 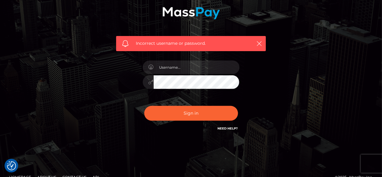 What do you see at coordinates (12, 166) in the screenshot?
I see `img: Revisit consent button` at bounding box center [12, 166].